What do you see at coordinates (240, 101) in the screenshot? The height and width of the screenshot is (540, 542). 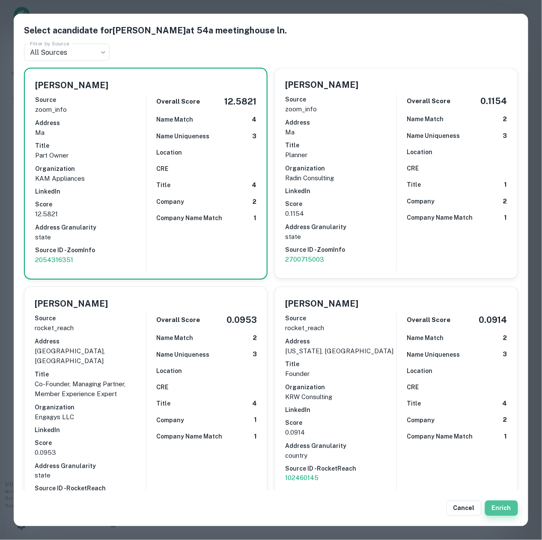 I see `h5: 12.5821` at bounding box center [240, 101].